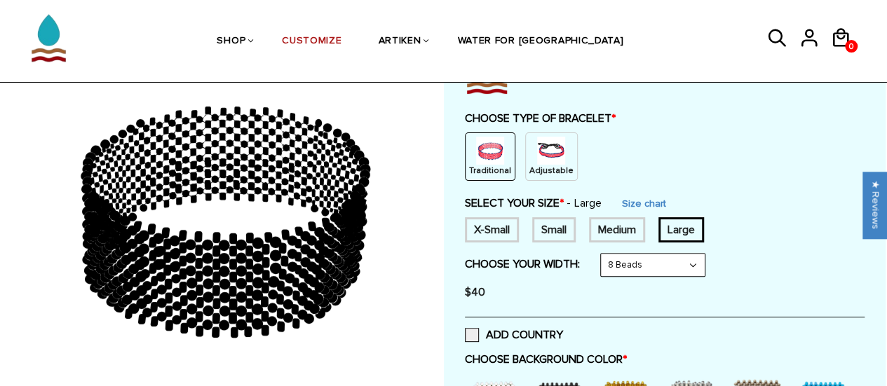  Describe the element at coordinates (851, 46) in the screenshot. I see `a: 0` at that location.